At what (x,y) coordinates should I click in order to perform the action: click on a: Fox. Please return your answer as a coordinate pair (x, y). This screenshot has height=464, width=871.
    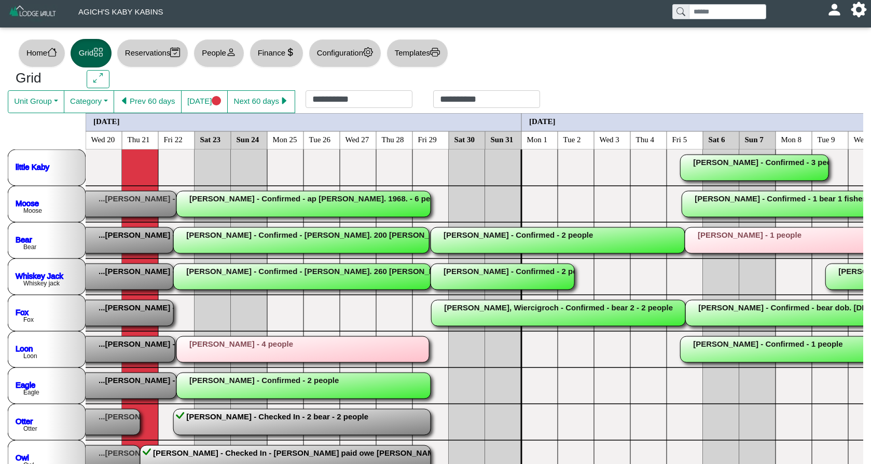
    Looking at the image, I should click on (22, 311).